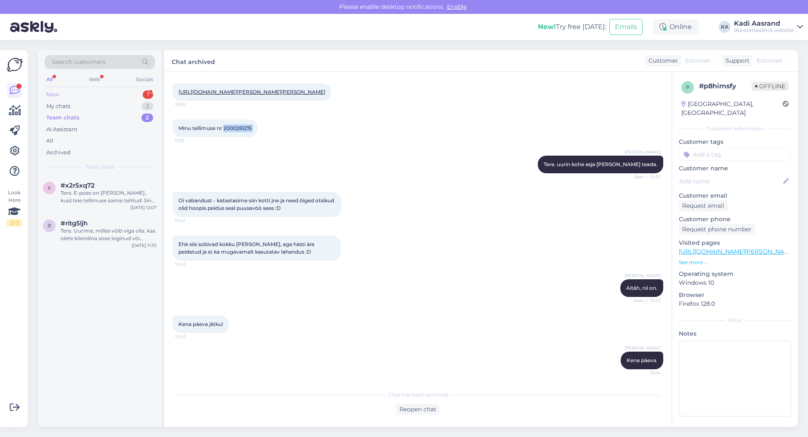 Image resolution: width=808 pixels, height=437 pixels. What do you see at coordinates (257, 204) in the screenshot?
I see `span: Oi vabandust - katsetasime siin kotti jne ja need õiged otsikud olid hoopis peidus seal puusavöö ...` at bounding box center [257, 204].